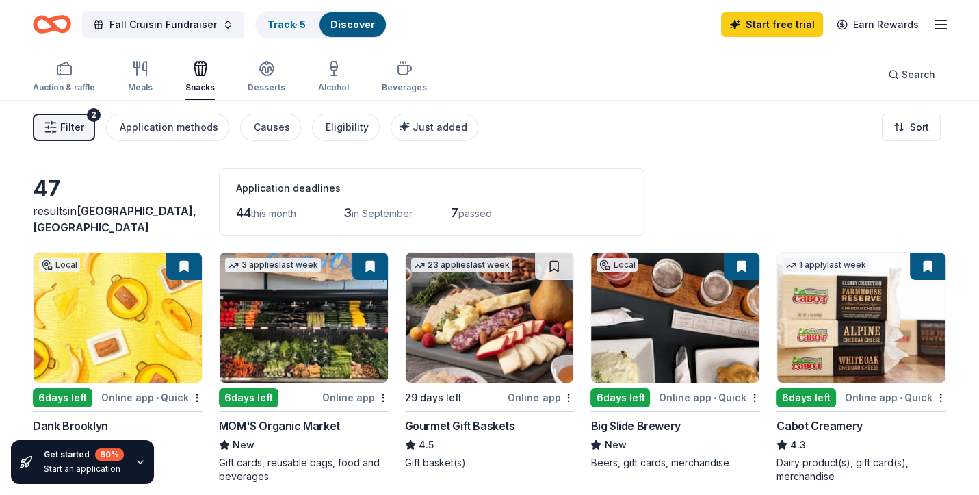  Describe the element at coordinates (798, 445) in the screenshot. I see `span: 4.3` at that location.